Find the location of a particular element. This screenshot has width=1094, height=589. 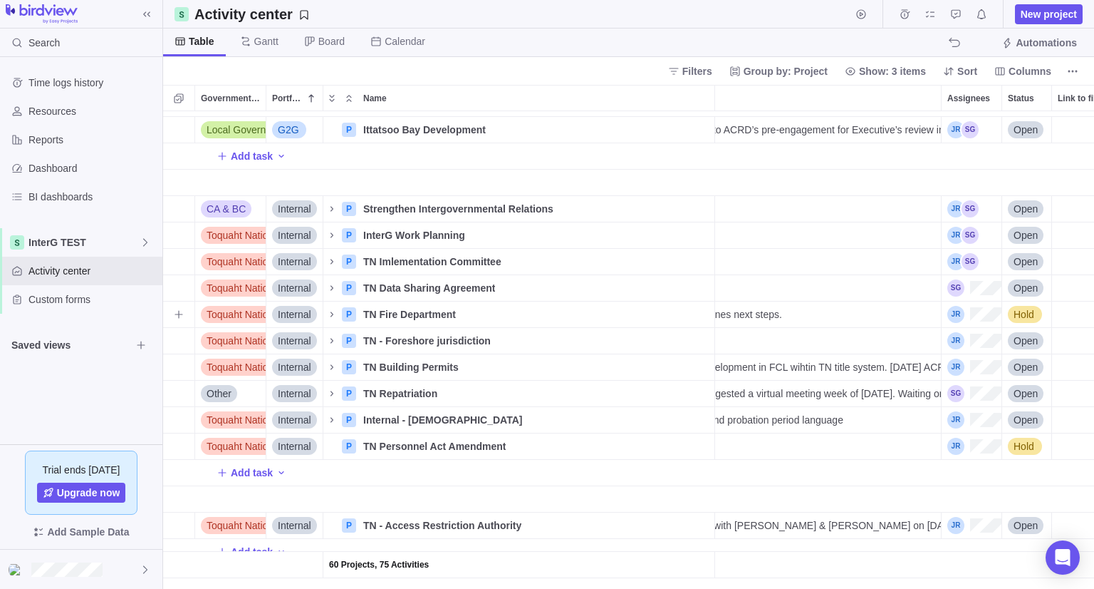

span: Assignees is located at coordinates (969, 98).